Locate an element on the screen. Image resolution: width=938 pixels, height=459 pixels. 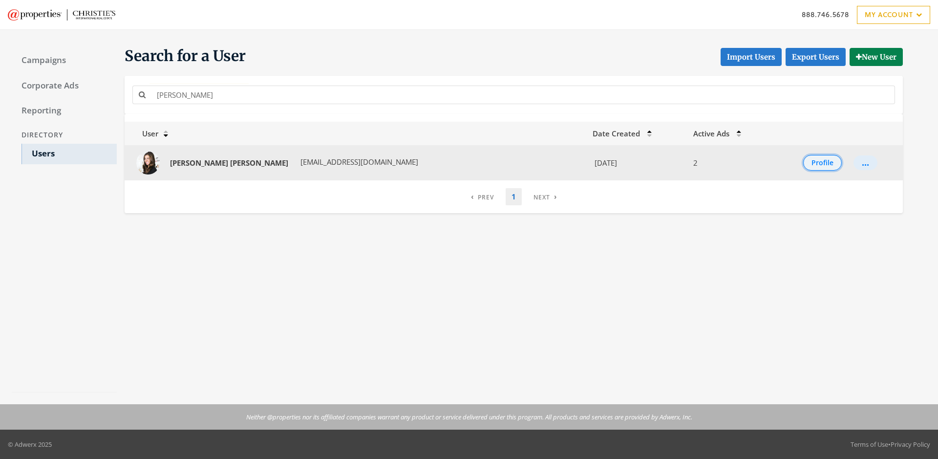
button: Import Users is located at coordinates (751, 57).